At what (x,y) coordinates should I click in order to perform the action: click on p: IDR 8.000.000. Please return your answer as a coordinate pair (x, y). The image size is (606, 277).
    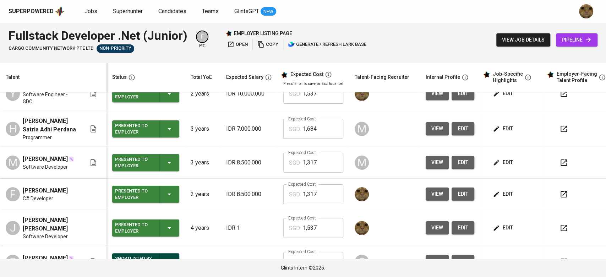
    Looking at the image, I should click on (249, 262).